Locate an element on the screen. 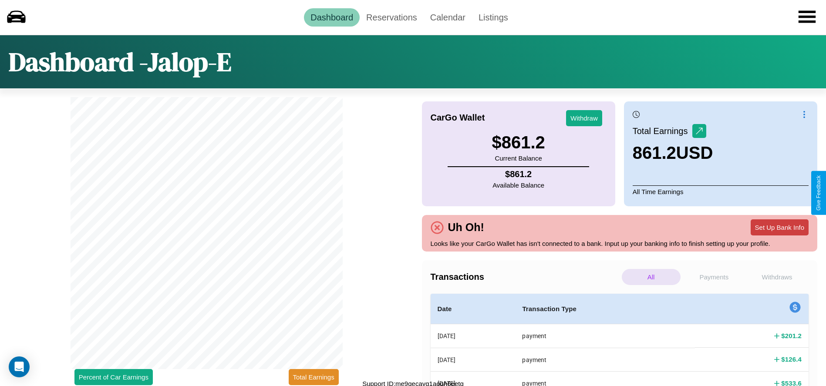  p: Looks like your CarGo Wallet has isn't connected to a bank. Input up your banking info to finish ... is located at coordinates (619, 243).